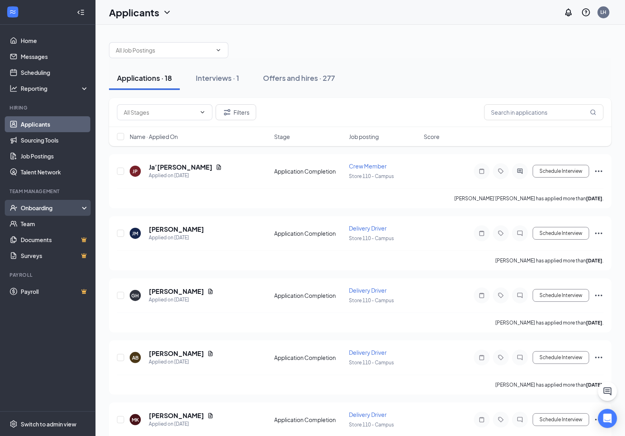 This screenshot has height=436, width=625. I want to click on h1: Applicants, so click(134, 12).